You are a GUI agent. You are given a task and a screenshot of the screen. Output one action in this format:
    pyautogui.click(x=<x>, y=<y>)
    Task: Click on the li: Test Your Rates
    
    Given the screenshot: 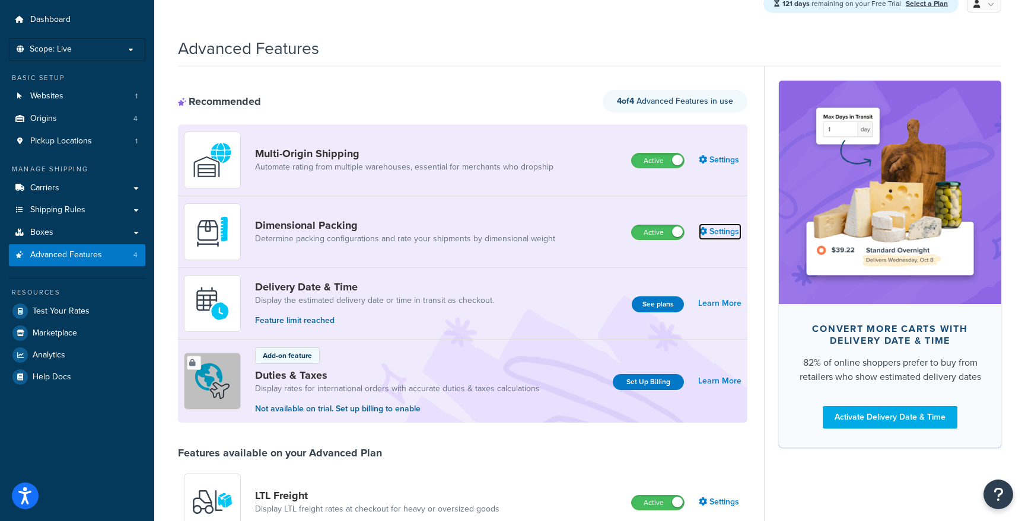 What is the action you would take?
    pyautogui.click(x=77, y=311)
    